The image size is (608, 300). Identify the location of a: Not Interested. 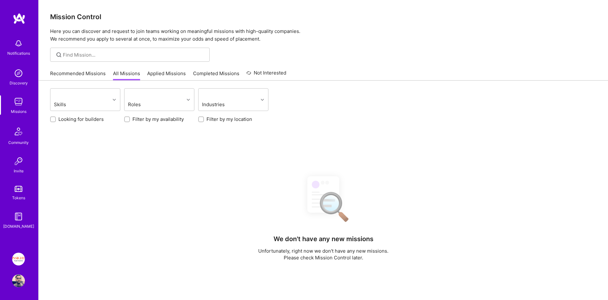
(266, 75).